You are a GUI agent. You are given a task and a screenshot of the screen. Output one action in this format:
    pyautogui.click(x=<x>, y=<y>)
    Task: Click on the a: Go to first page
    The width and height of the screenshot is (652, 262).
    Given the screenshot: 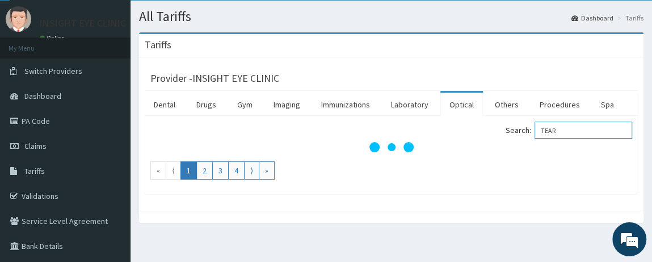 What is the action you would take?
    pyautogui.click(x=158, y=170)
    